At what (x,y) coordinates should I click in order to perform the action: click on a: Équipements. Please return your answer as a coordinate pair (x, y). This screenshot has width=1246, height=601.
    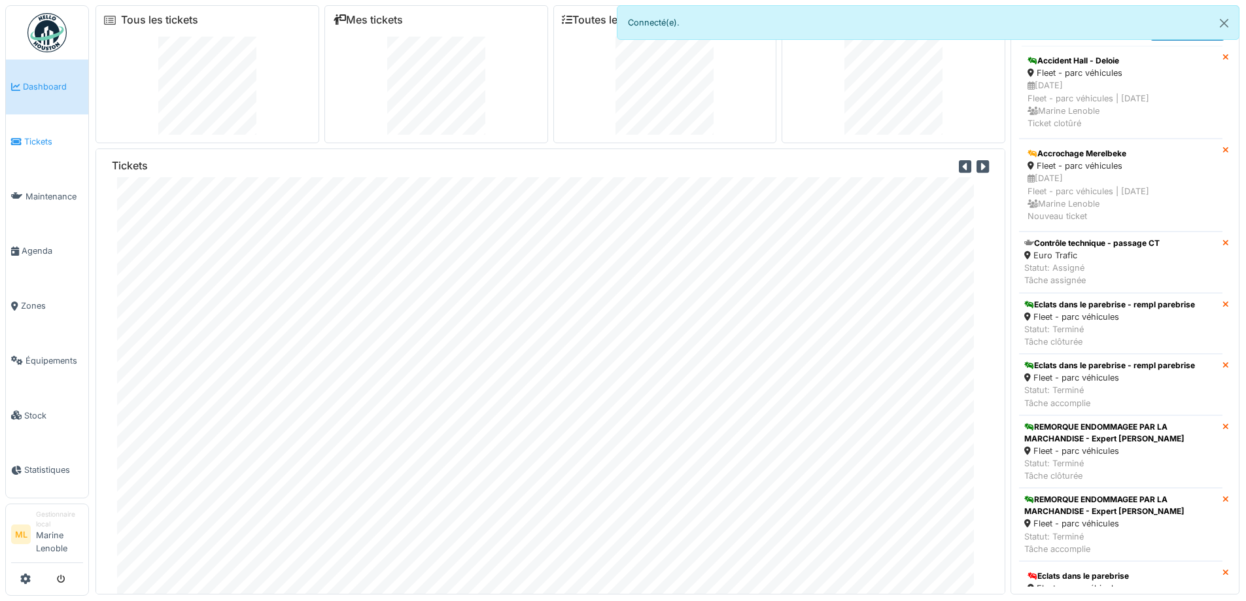
    Looking at the image, I should click on (47, 361).